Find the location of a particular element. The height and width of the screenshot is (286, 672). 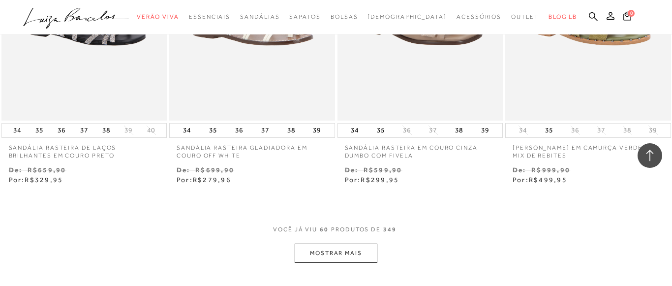

button: MOSTRAR MAIS is located at coordinates (336, 253).